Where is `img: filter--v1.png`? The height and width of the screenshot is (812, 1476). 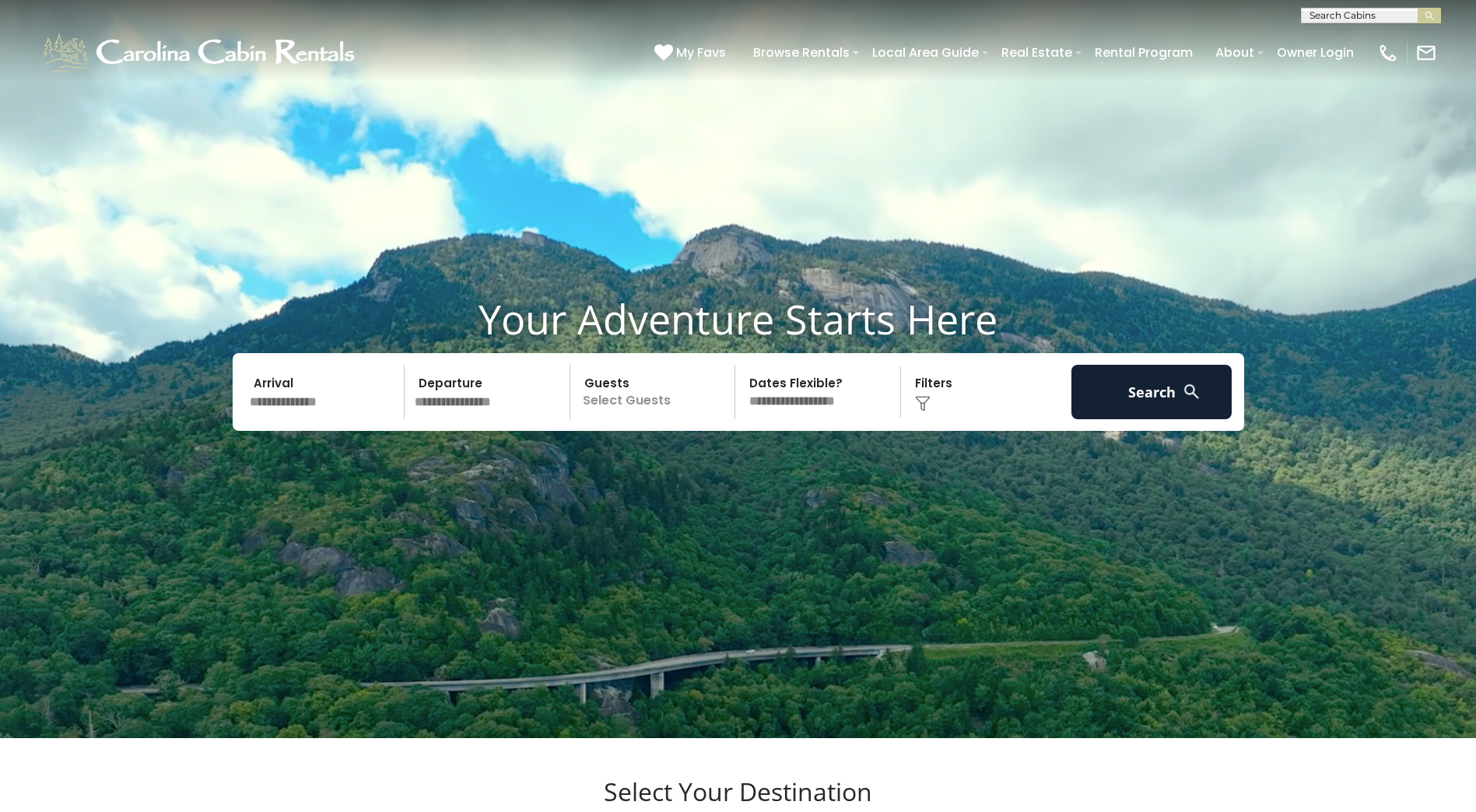 img: filter--v1.png is located at coordinates (923, 403).